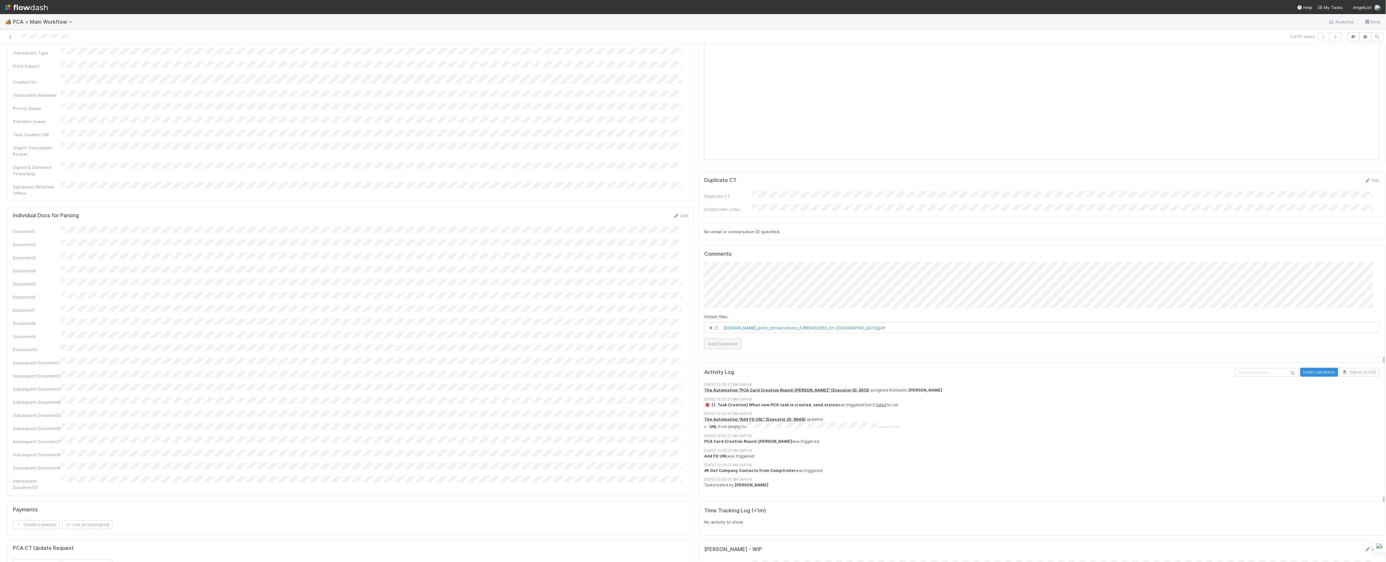 This screenshot has height=562, width=1386. I want to click on a: My Tasks, so click(1330, 7).